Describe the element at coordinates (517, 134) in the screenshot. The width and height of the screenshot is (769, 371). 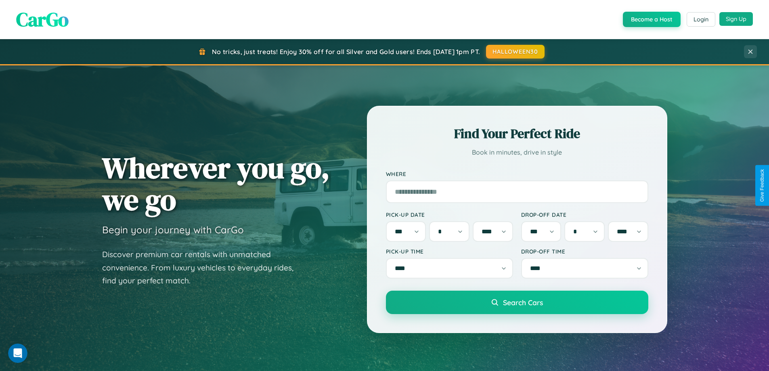
I see `h2: Find Your Perfect Ride` at that location.